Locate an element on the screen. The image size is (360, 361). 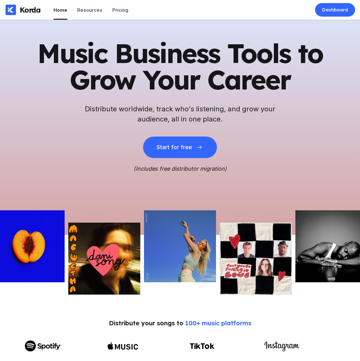
div: Pricing is located at coordinates (120, 10).